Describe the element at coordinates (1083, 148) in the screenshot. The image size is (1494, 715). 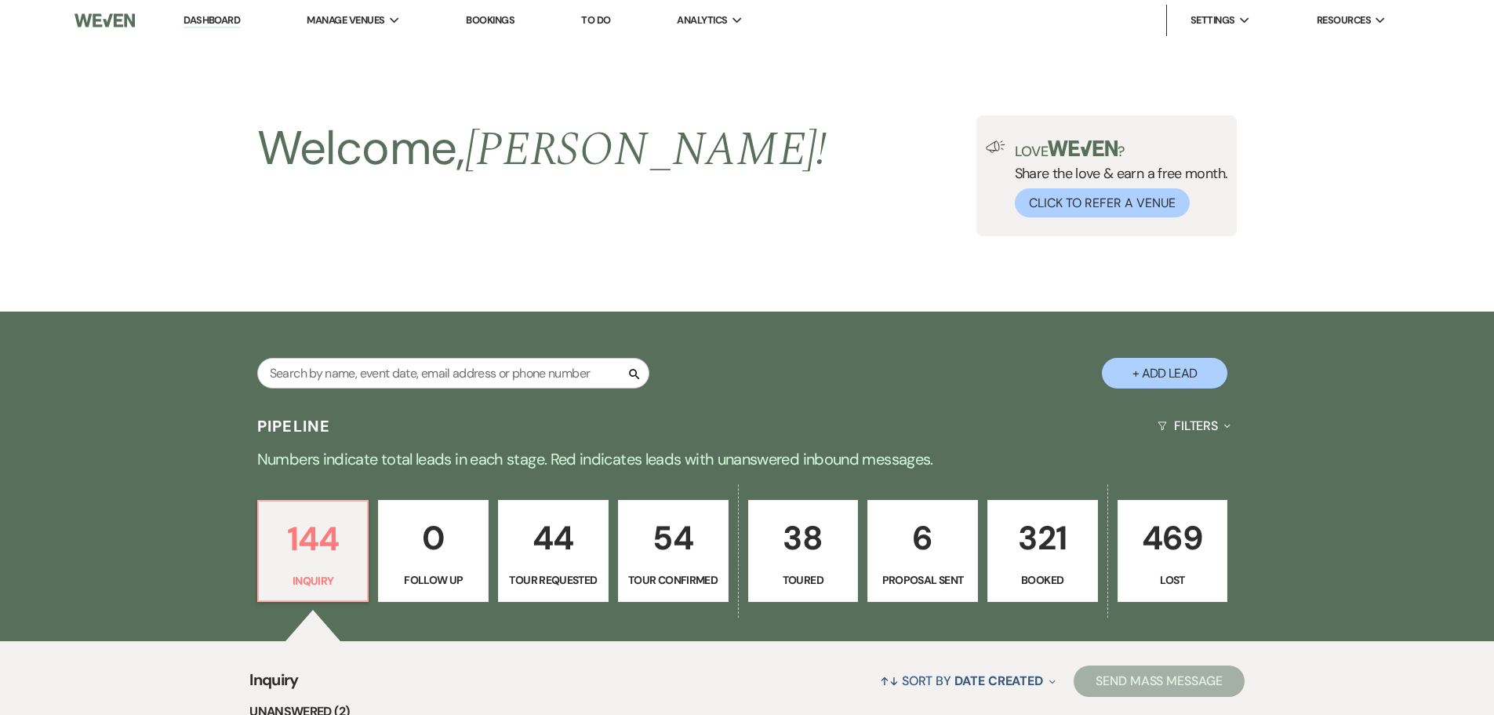
I see `img: weven-logo-green.svg` at that location.